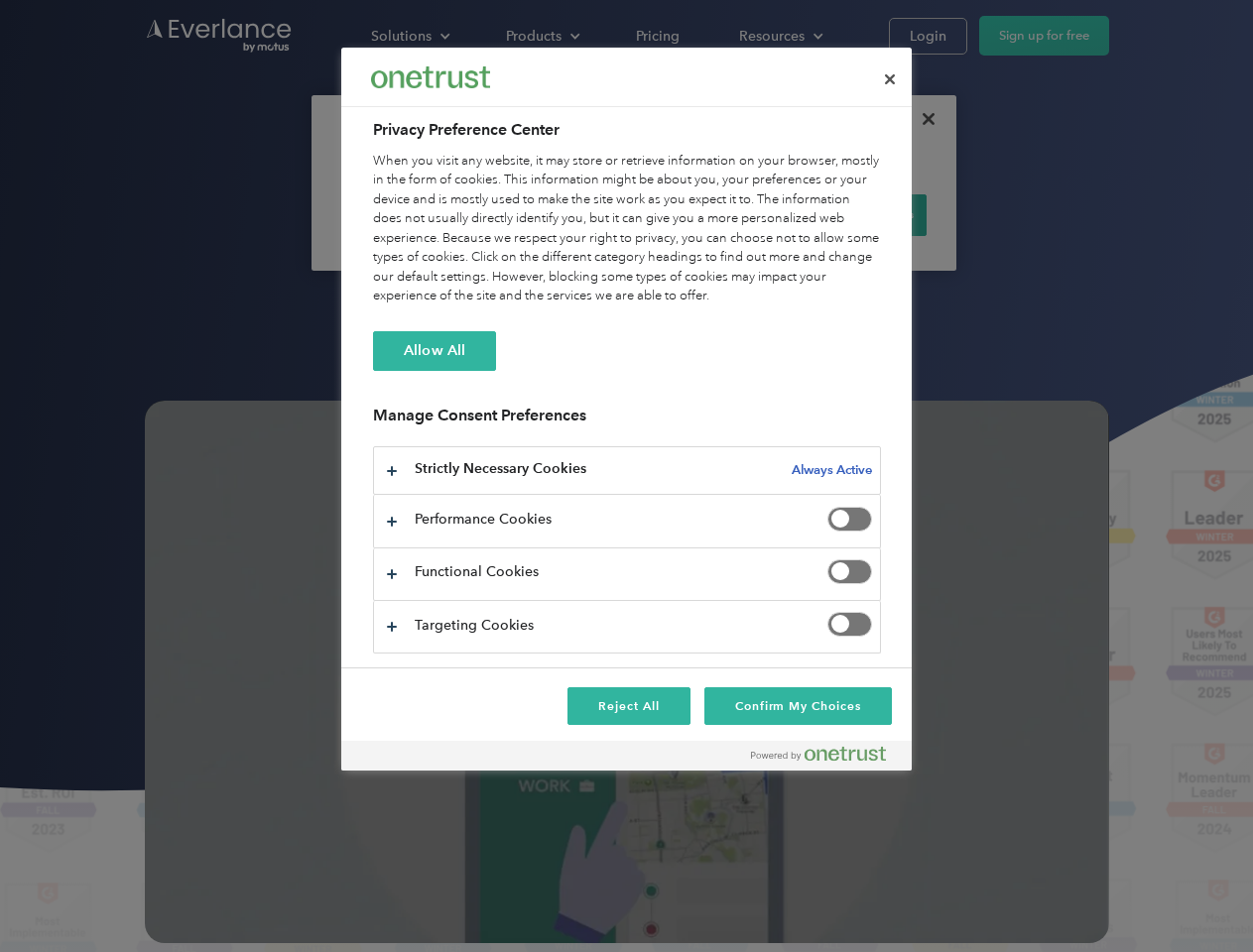 The width and height of the screenshot is (1253, 952). I want to click on div: When you visit any website, it may store or retrieve information on your browser, mostly in the f..., so click(626, 229).